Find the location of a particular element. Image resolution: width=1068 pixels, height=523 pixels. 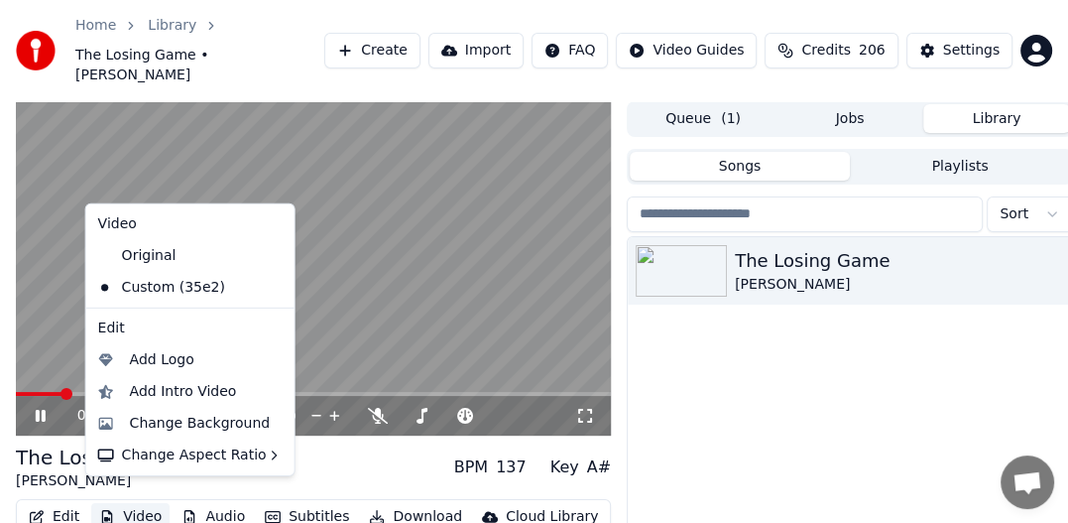

span: ( 1 ) is located at coordinates (731, 119).